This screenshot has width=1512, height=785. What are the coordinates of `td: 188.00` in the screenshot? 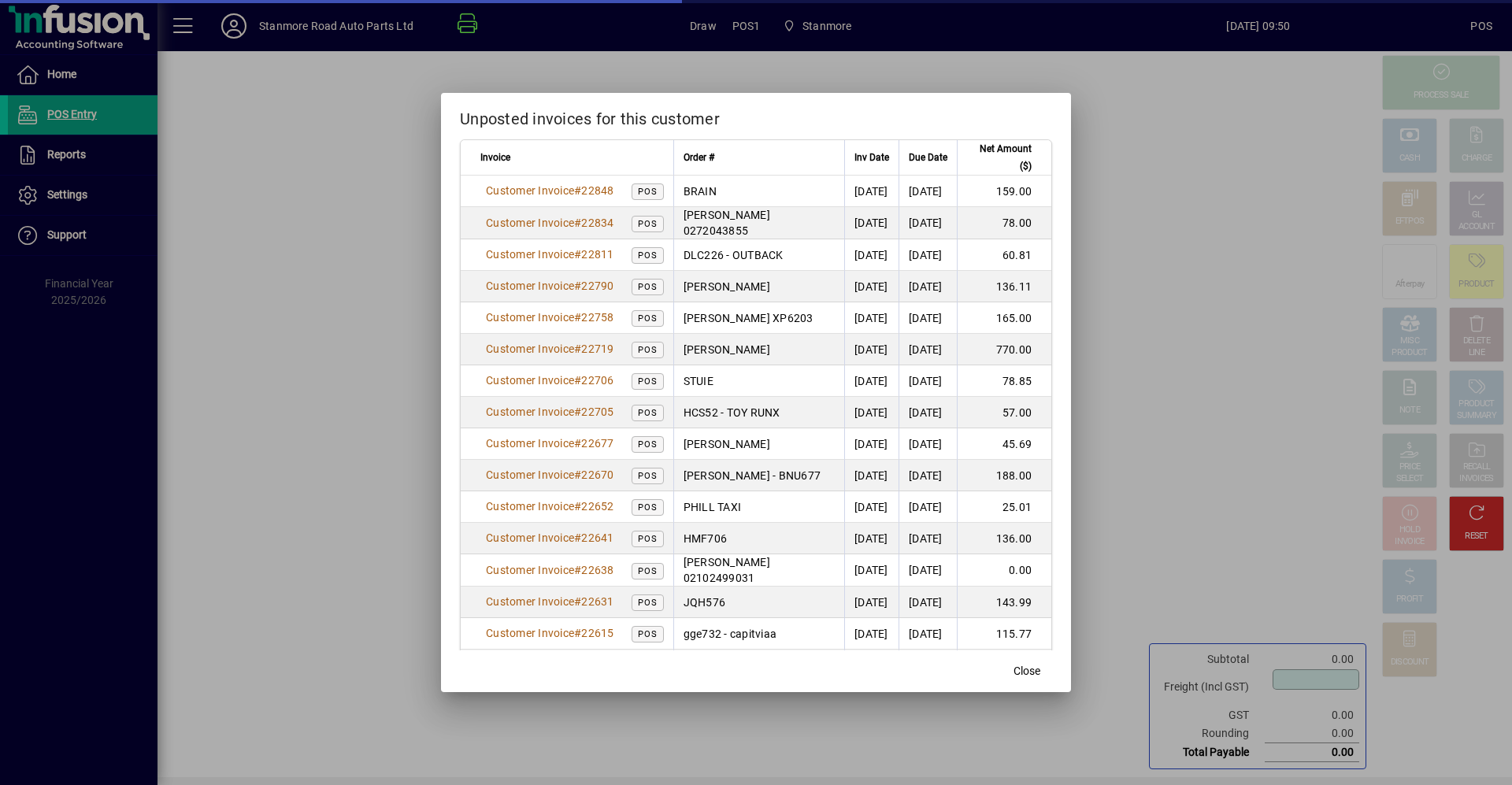 It's located at (1003, 475).